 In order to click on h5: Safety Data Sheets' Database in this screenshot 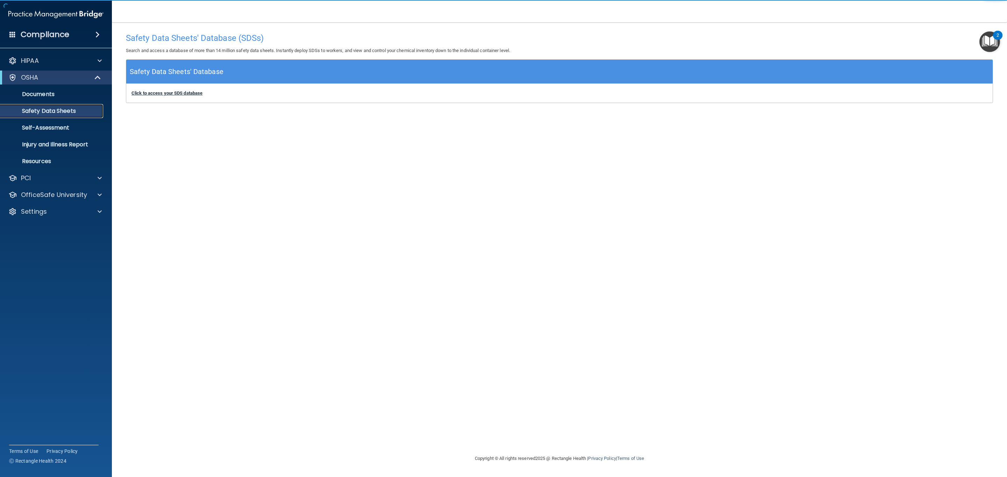, I will do `click(177, 72)`.